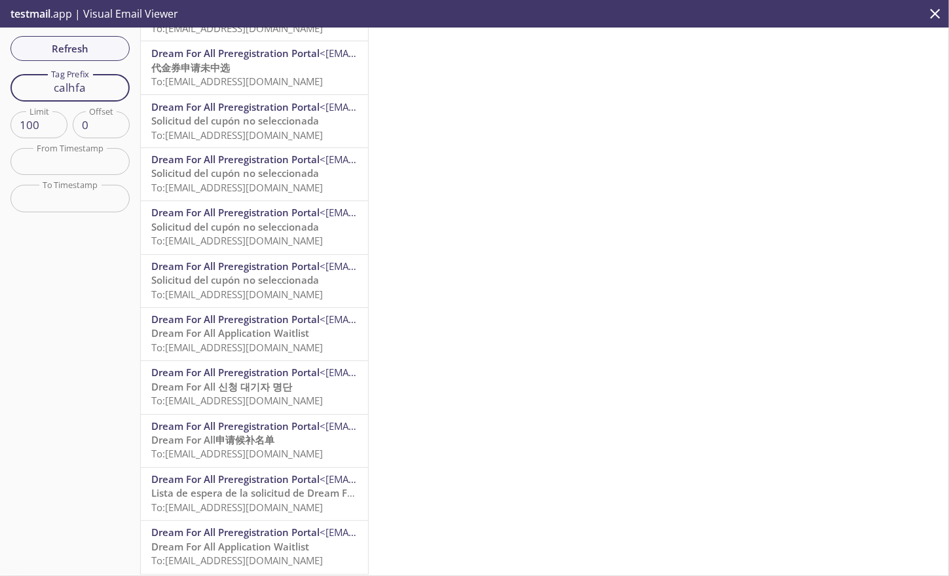  Describe the element at coordinates (70, 48) in the screenshot. I see `button: Refresh` at that location.